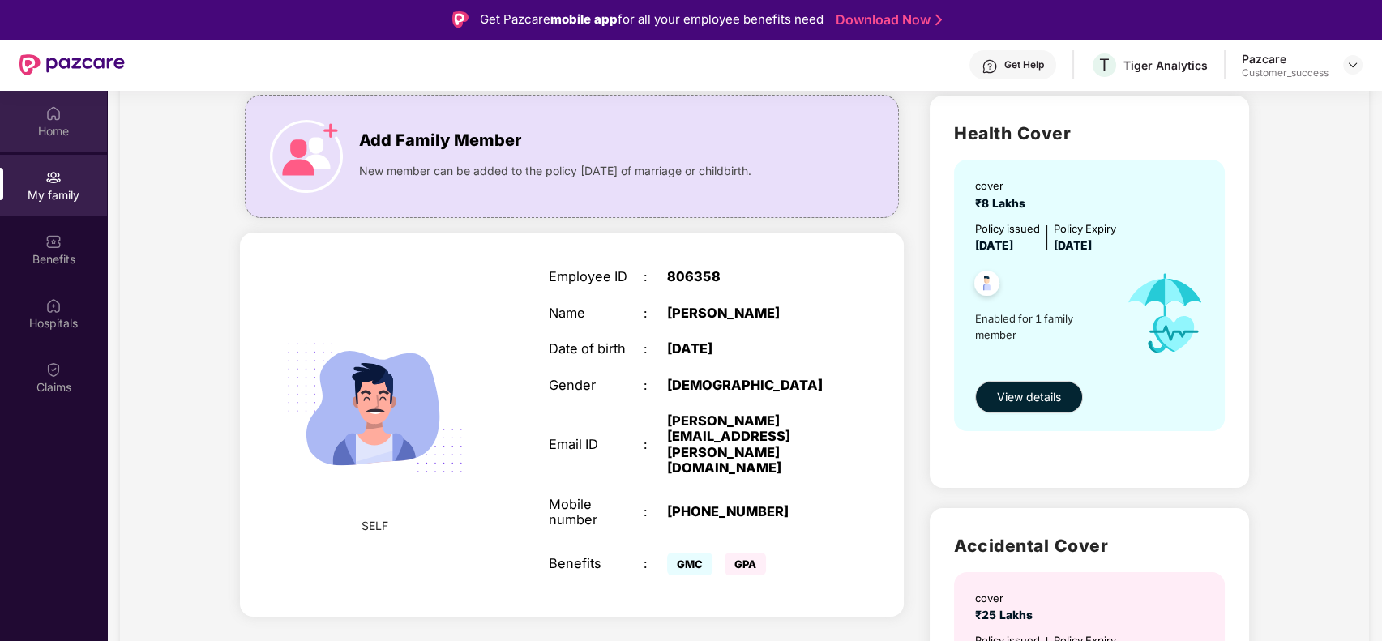 The width and height of the screenshot is (1382, 641). I want to click on img: svg+xml;base64,PHN2ZyBpZD0iSG9tZSIgeG1sbnM9Imh0dHA6Ly93d3cudzMub3JnLzIwMDAvc3ZnIiB3aWR0aD0iMjAiIG..., so click(53, 113).